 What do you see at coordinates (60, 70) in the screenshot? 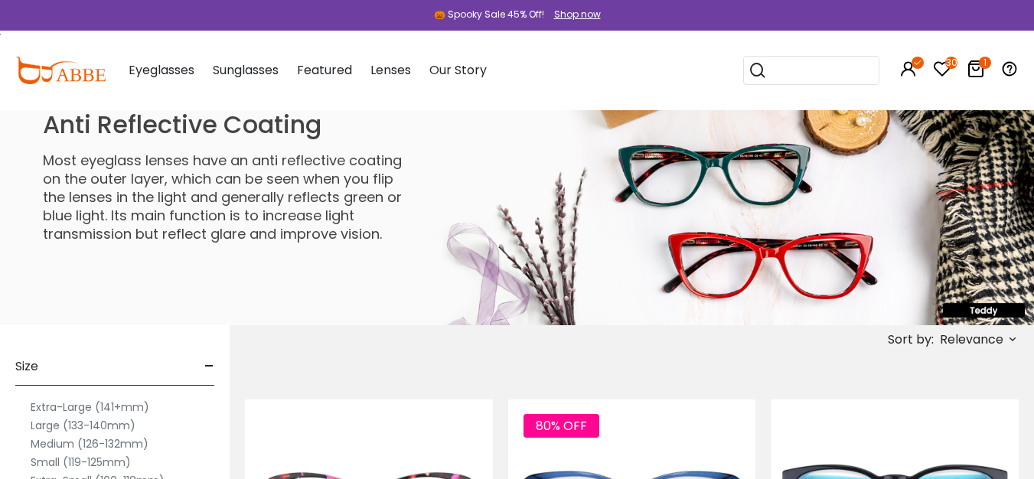
I see `img: abbeglasses.com` at bounding box center [60, 70].